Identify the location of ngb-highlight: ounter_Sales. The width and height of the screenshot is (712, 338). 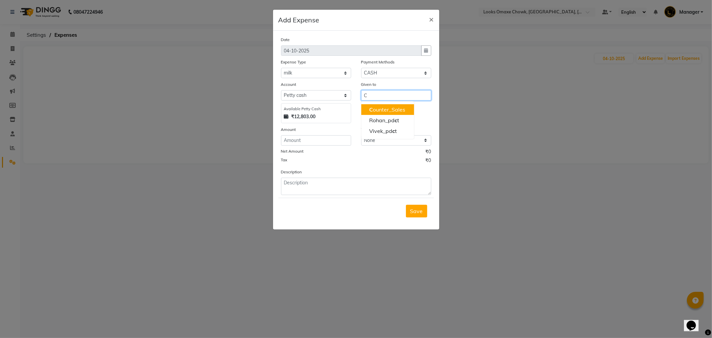
(387, 110).